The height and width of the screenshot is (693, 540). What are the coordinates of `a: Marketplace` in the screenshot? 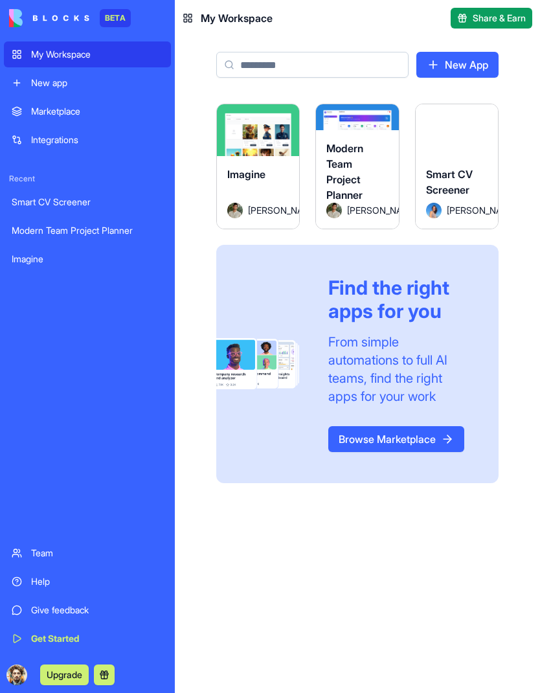 It's located at (87, 111).